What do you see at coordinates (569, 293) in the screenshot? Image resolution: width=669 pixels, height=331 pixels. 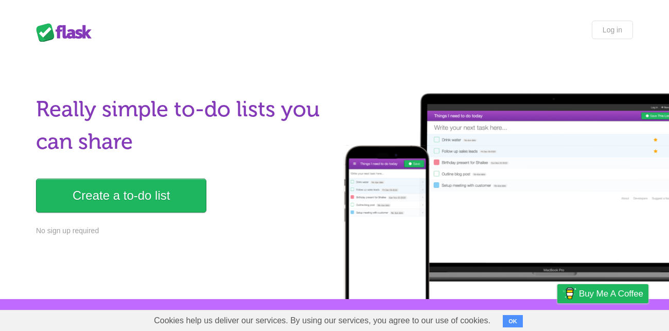 I see `img: Buy me a coffee` at bounding box center [569, 293].